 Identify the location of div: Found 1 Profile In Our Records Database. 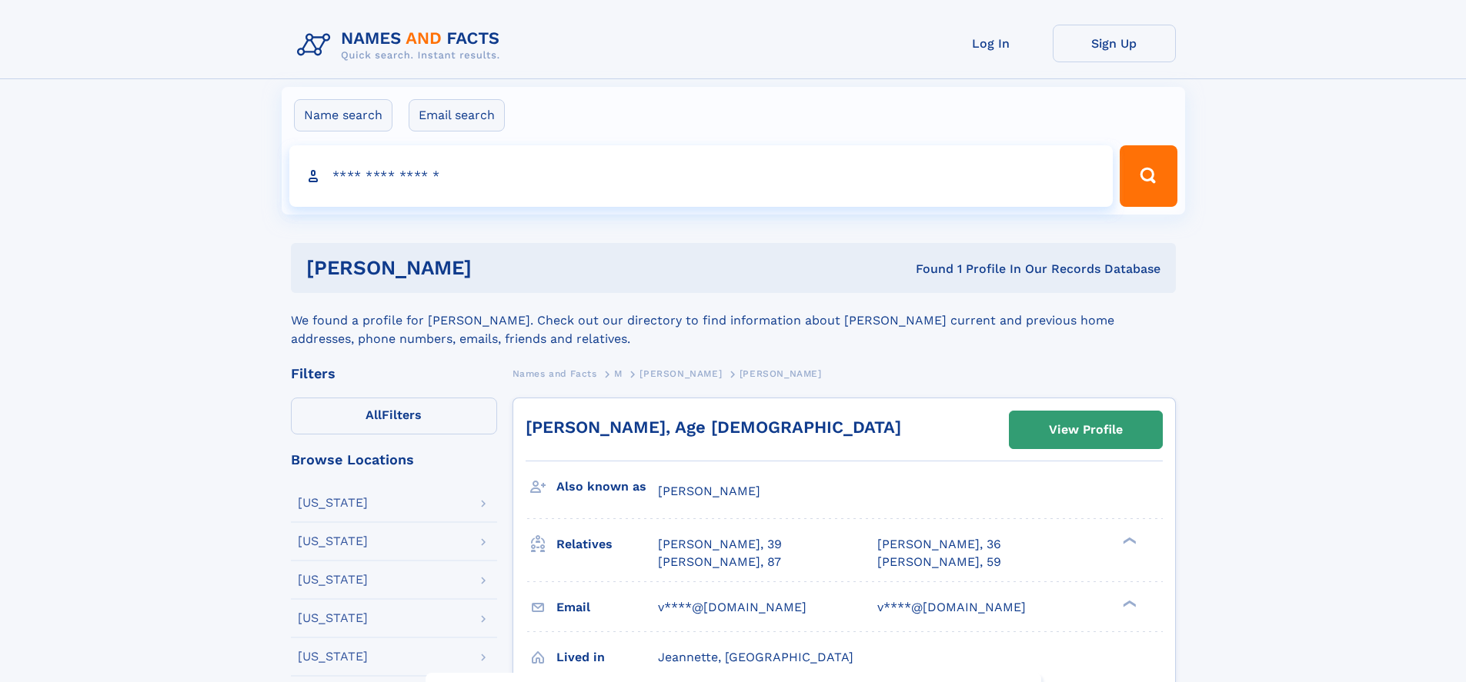
(926, 269).